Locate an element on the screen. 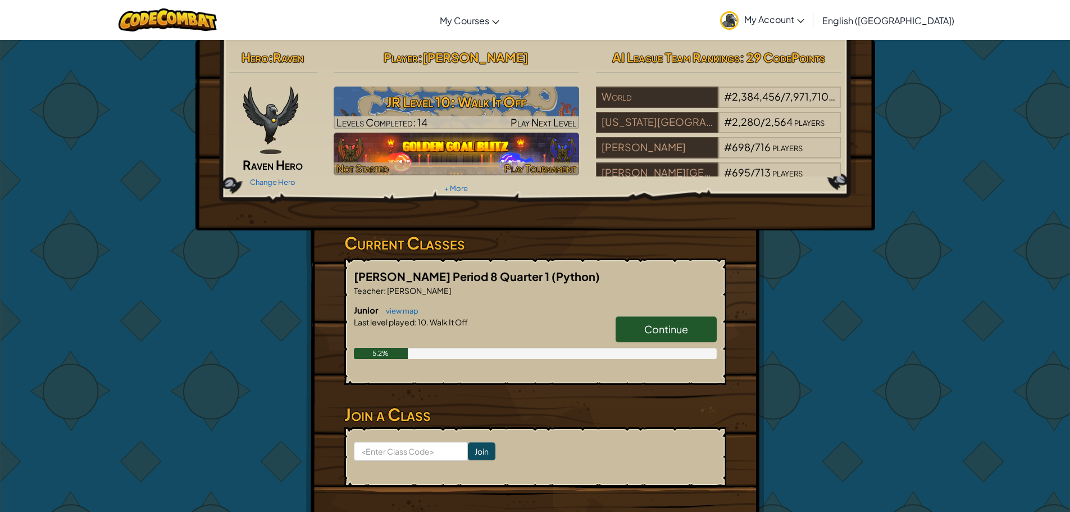  a: Change Hero is located at coordinates (272, 182).